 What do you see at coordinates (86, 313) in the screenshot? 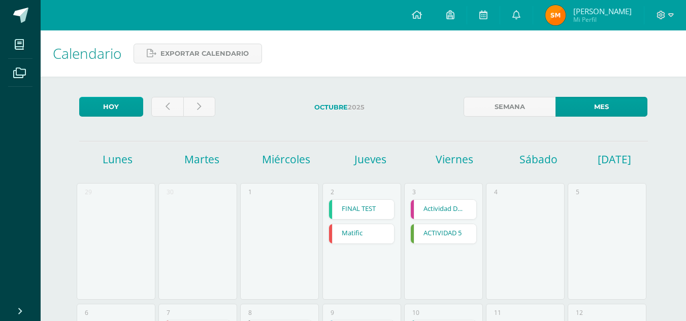
I see `div: 6` at bounding box center [86, 313].